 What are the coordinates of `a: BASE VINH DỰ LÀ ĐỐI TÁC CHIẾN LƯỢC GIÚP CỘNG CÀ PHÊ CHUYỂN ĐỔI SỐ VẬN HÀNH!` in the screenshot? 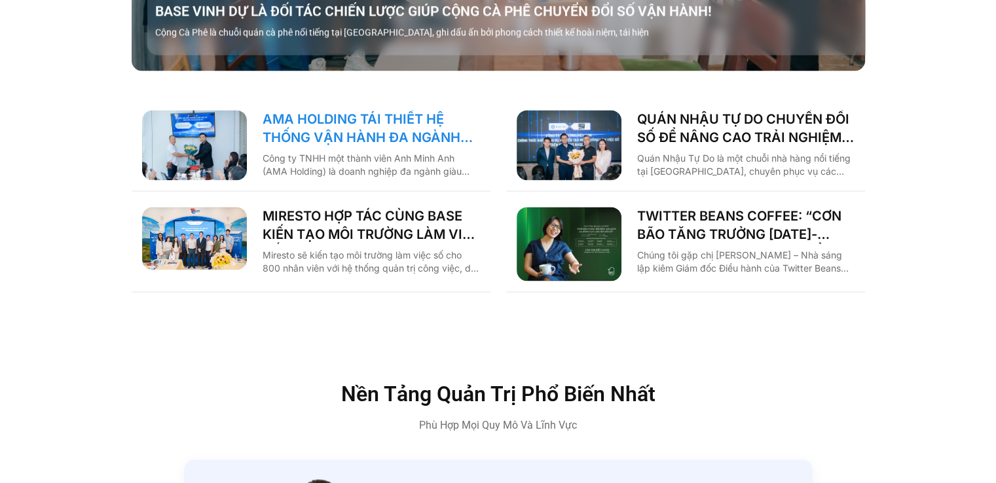 It's located at (514, 11).